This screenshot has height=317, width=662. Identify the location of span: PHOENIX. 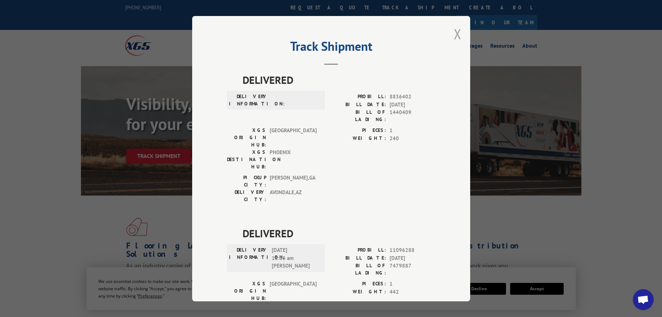
(293, 159).